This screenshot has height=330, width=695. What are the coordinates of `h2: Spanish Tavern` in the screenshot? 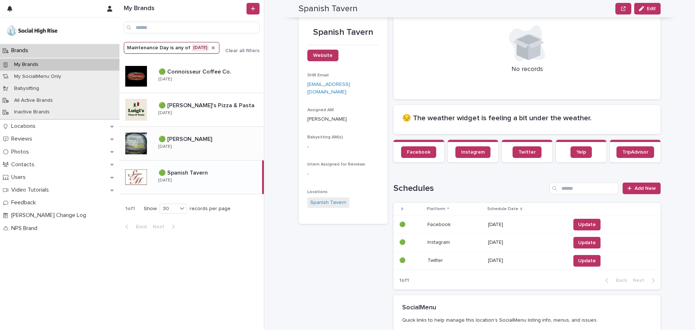 It's located at (328, 9).